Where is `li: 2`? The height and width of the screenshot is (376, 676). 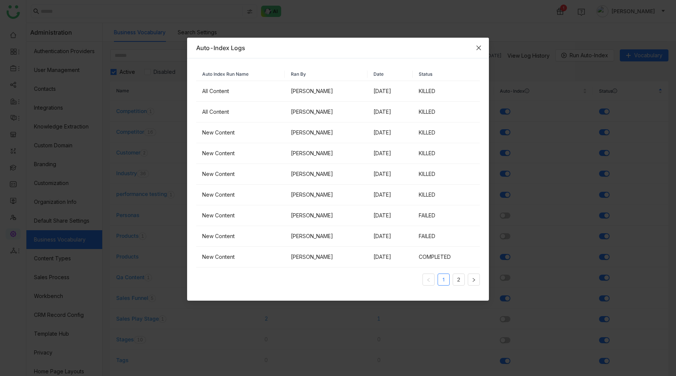 li: 2 is located at coordinates (459, 280).